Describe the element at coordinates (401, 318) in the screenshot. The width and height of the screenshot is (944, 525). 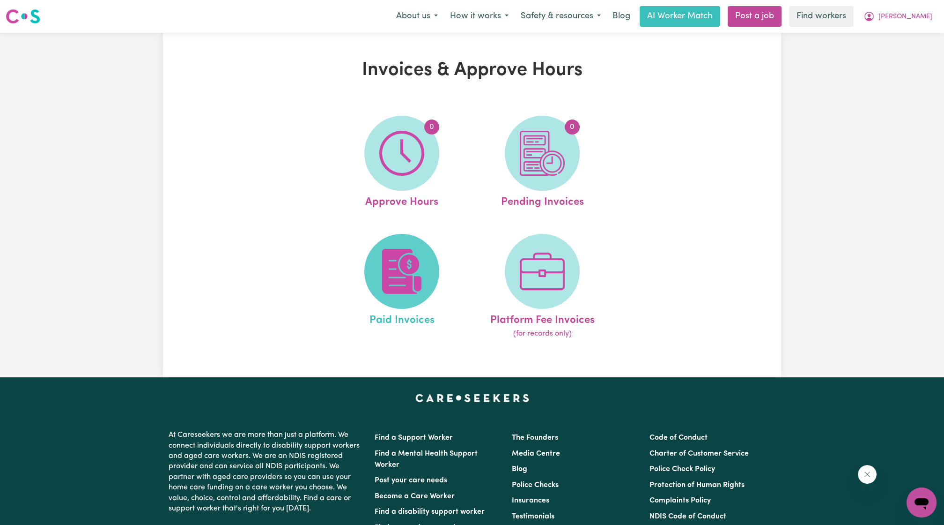
I see `span: Paid Invoices` at that location.